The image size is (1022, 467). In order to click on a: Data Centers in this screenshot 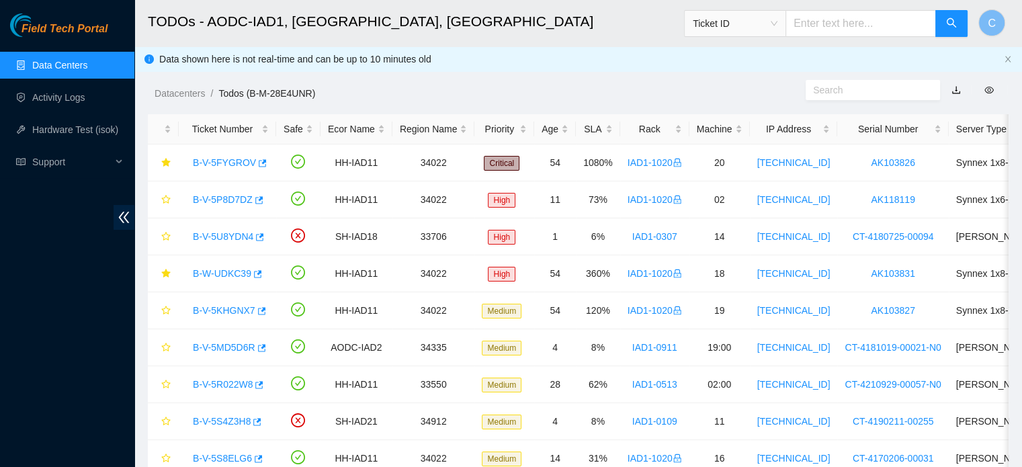, I will do `click(60, 65)`.